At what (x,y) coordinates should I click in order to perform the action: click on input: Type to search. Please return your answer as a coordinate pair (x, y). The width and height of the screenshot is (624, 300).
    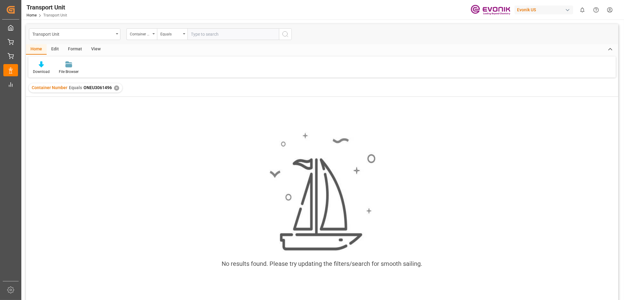
    Looking at the image, I should click on (233, 34).